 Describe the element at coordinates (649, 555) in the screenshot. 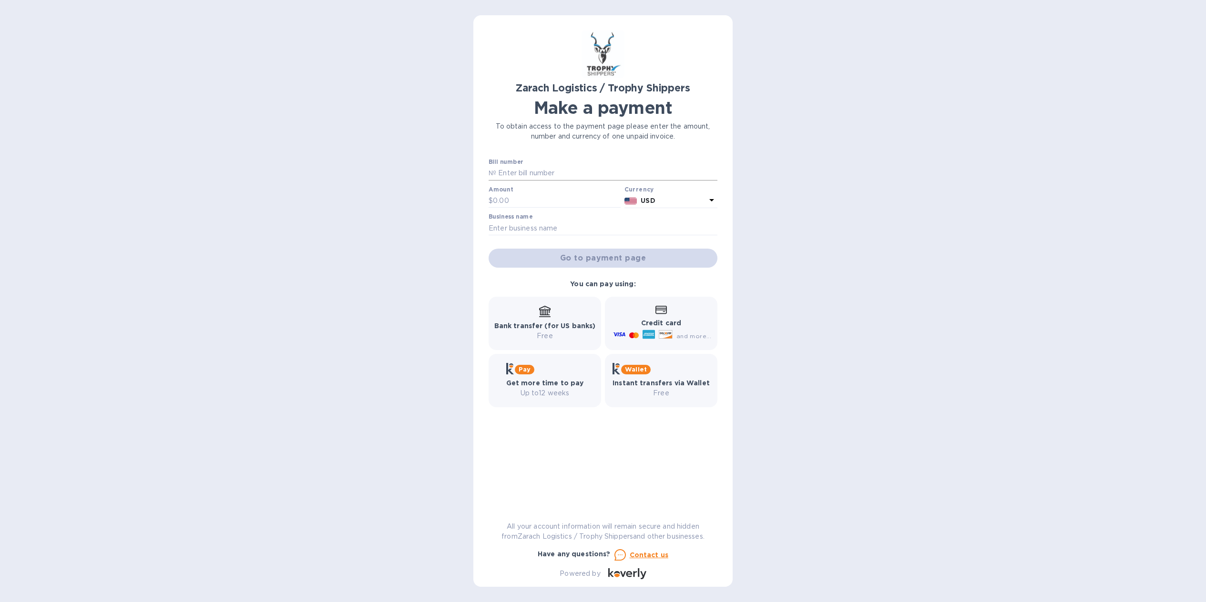

I see `u: Contact us` at that location.